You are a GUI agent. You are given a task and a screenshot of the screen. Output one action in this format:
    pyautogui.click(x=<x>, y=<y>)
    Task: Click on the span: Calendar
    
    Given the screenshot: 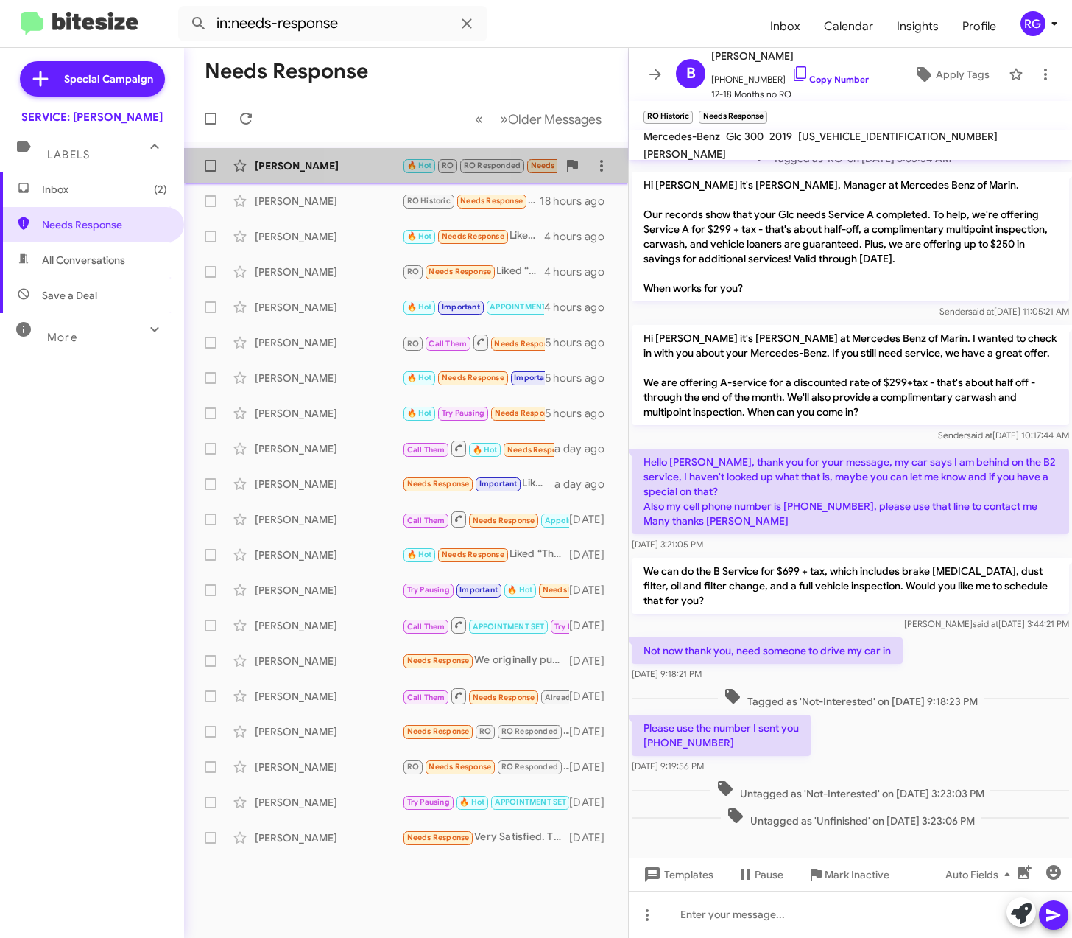 What is the action you would take?
    pyautogui.click(x=848, y=27)
    